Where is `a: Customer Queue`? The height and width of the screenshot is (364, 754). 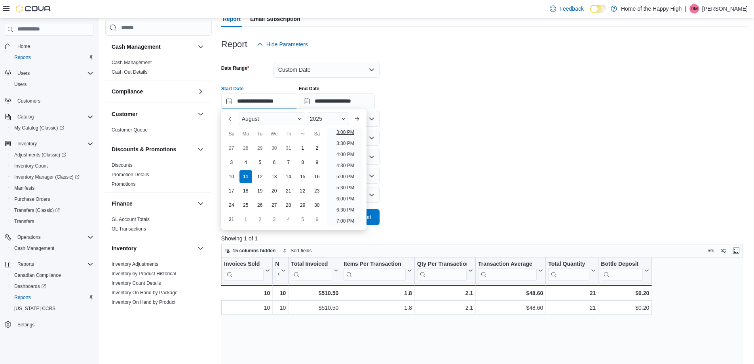
a: Customer Queue is located at coordinates (129, 130).